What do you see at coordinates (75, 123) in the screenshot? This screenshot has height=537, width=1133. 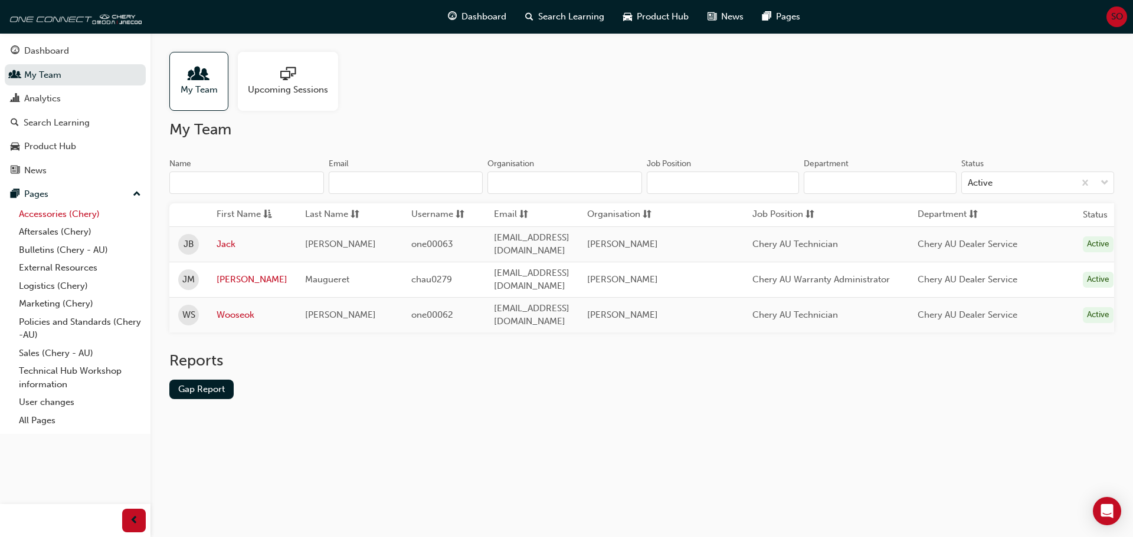 I see `a: Search Learning` at bounding box center [75, 123].